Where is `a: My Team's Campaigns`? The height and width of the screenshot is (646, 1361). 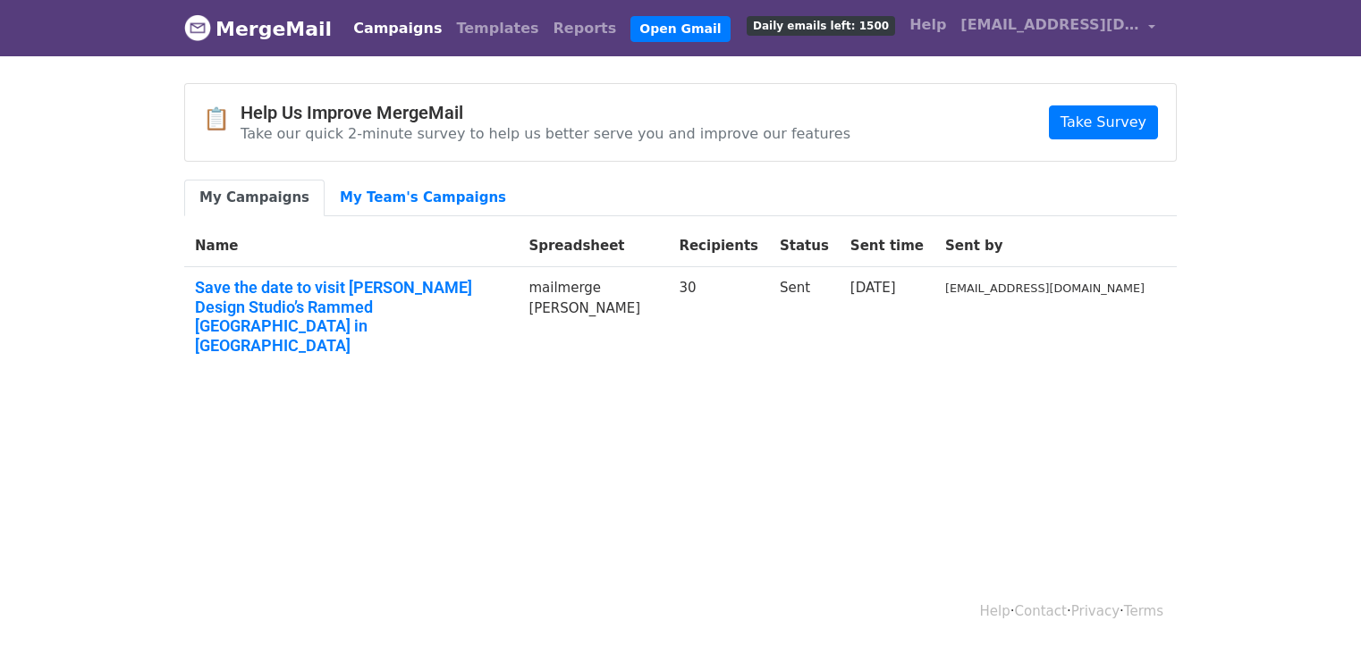
a: My Team's Campaigns is located at coordinates (423, 198).